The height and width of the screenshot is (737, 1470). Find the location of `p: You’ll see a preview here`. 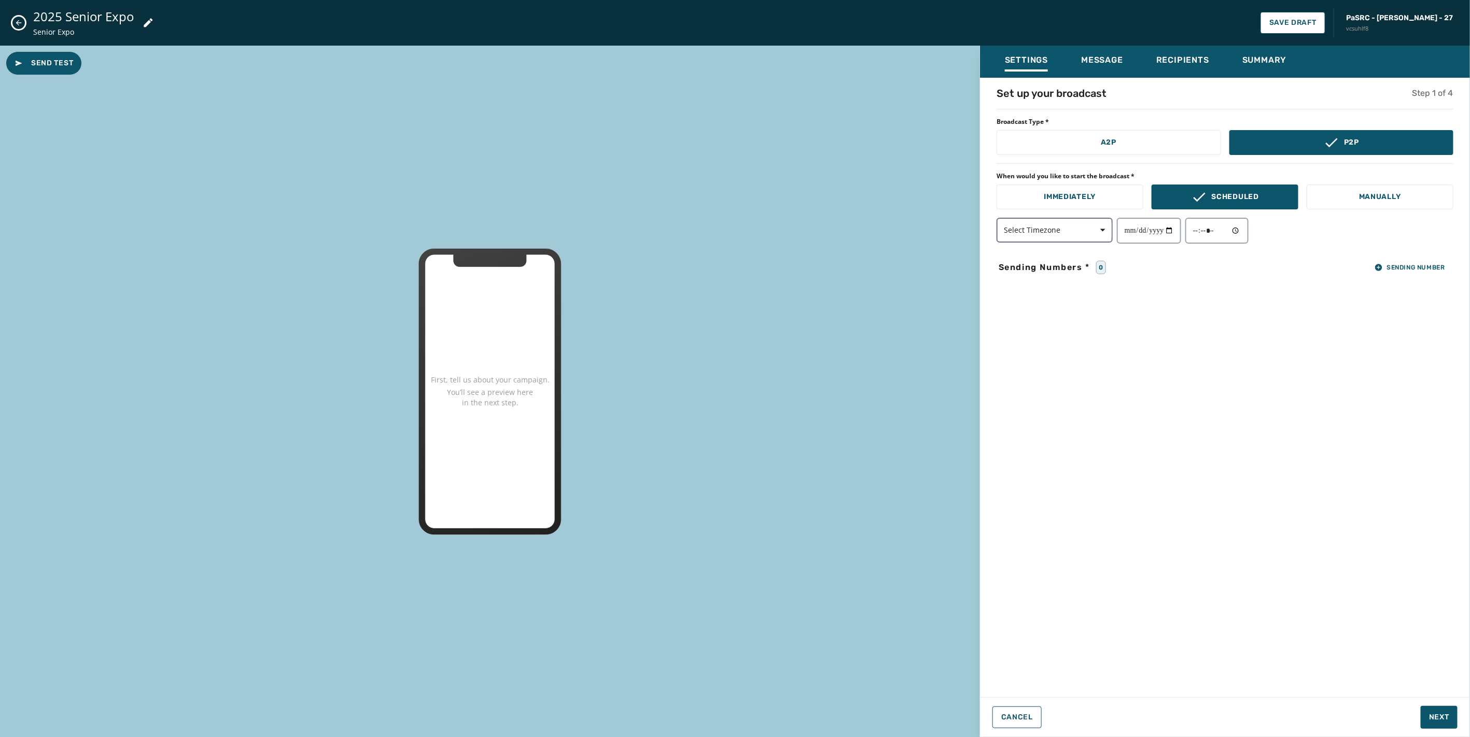

p: You’ll see a preview here is located at coordinates (491, 393).